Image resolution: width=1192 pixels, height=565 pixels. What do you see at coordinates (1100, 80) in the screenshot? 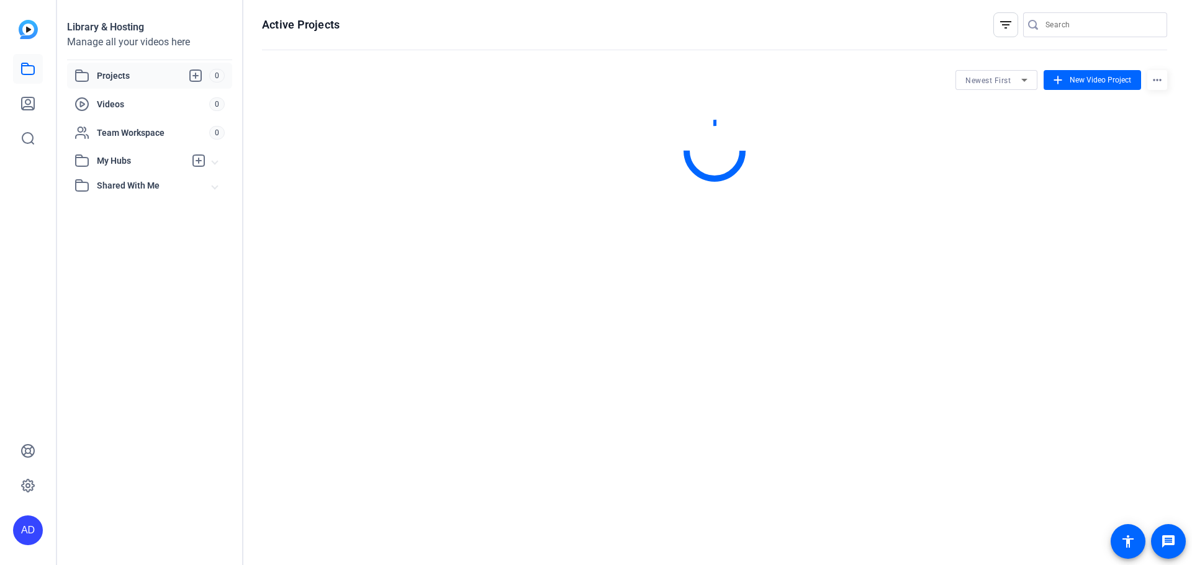
I see `span: New Video Project` at bounding box center [1100, 80].